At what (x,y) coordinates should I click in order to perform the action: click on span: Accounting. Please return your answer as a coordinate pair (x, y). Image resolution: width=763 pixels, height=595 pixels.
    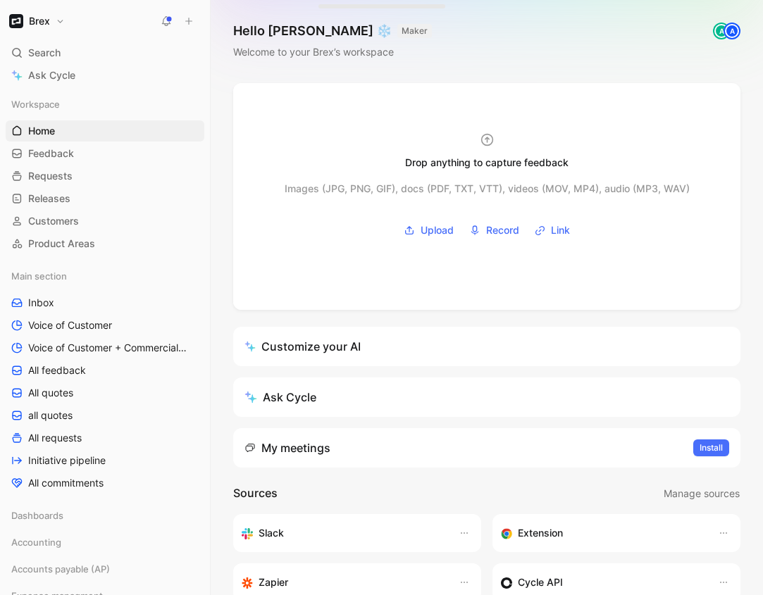
    Looking at the image, I should click on (36, 542).